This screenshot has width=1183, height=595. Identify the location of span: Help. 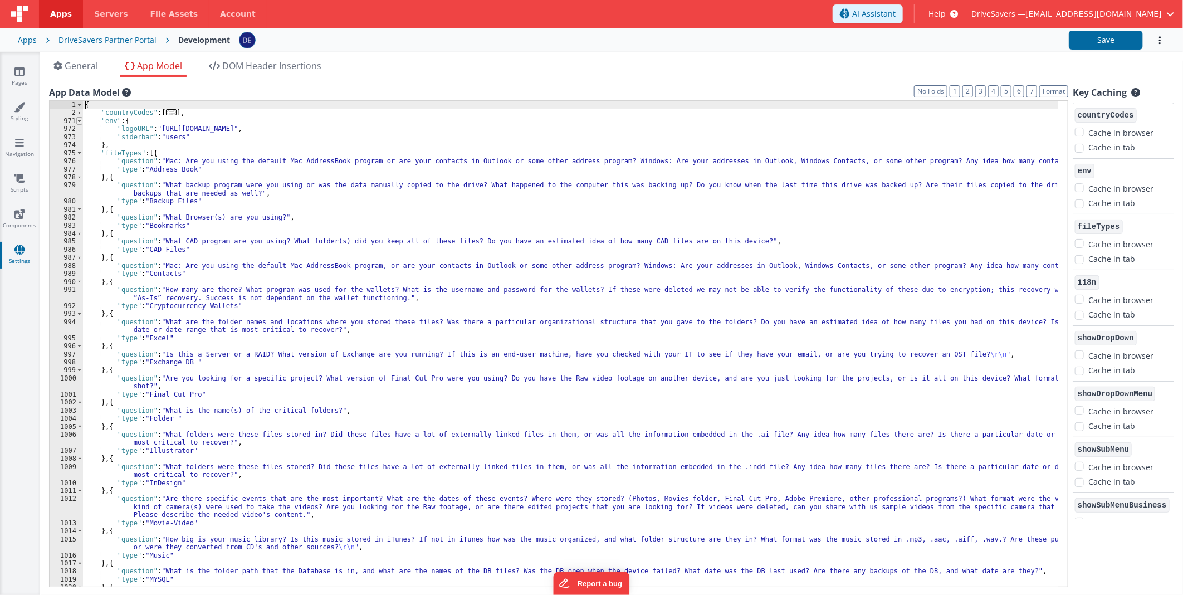
(937, 14).